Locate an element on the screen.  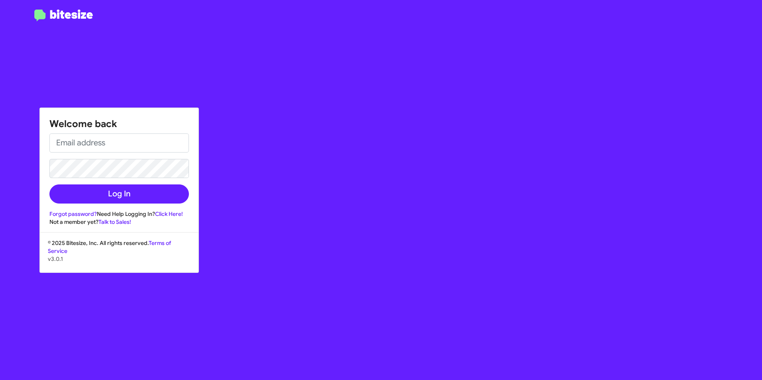
h1: Welcome back is located at coordinates (119, 124).